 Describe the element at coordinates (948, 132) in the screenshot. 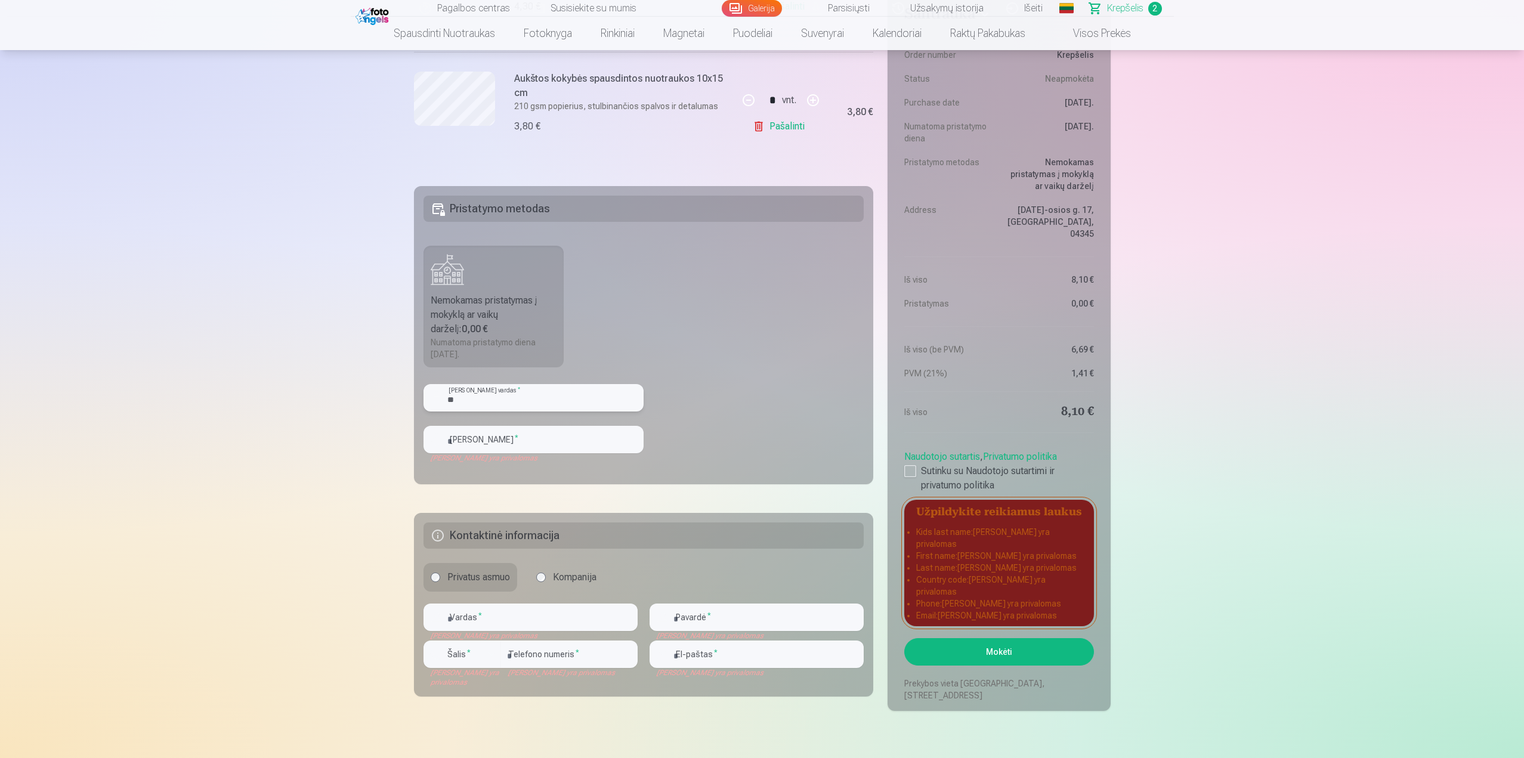

I see `dt: Numatoma pristatymo diena` at that location.